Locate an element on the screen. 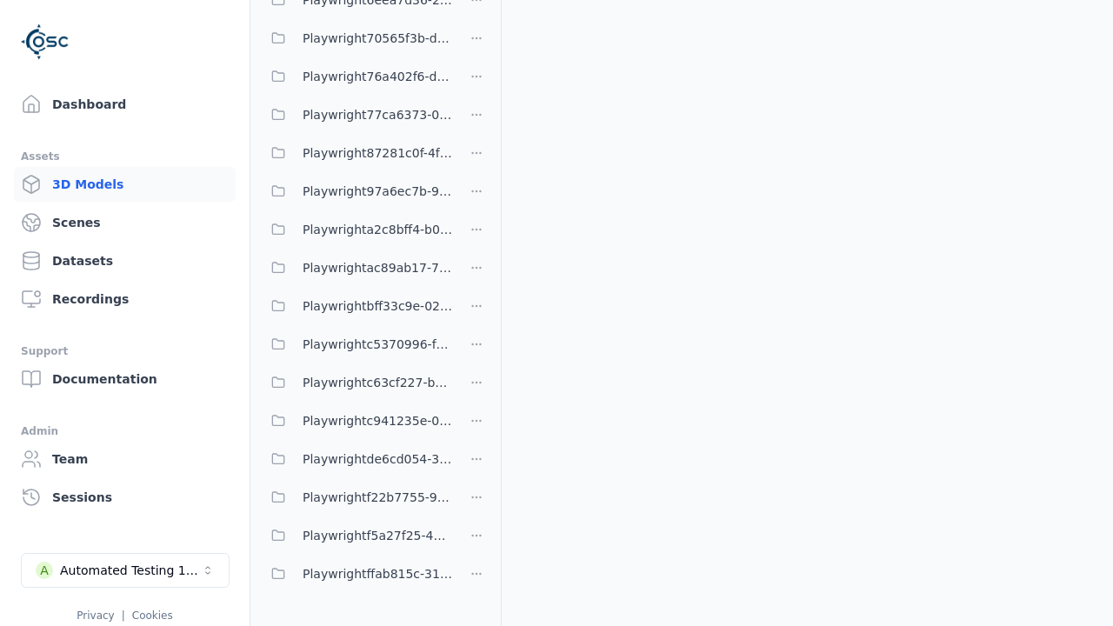 The width and height of the screenshot is (1113, 626). div: A is located at coordinates (44, 571).